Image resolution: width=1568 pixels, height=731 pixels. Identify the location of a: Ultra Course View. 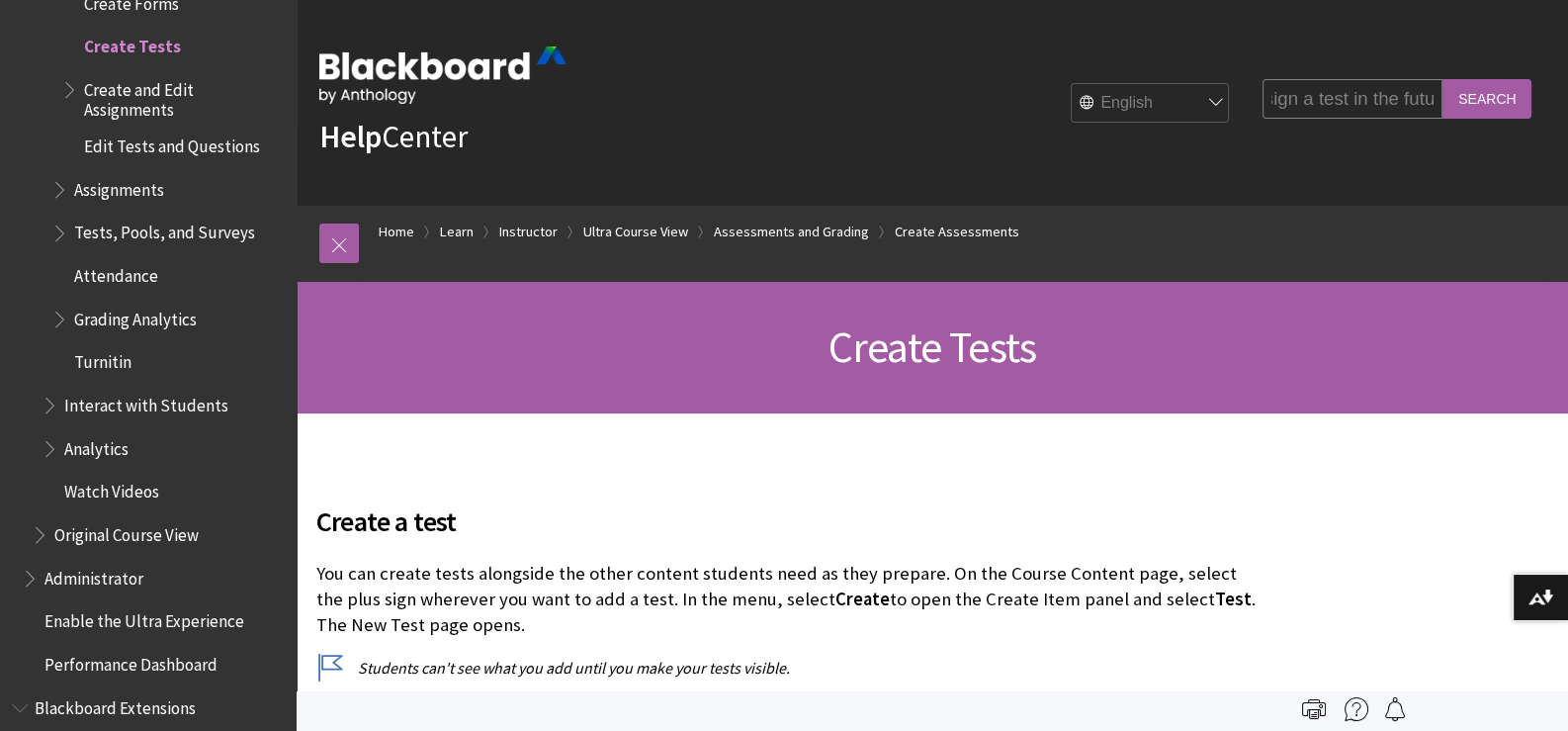
(636, 231).